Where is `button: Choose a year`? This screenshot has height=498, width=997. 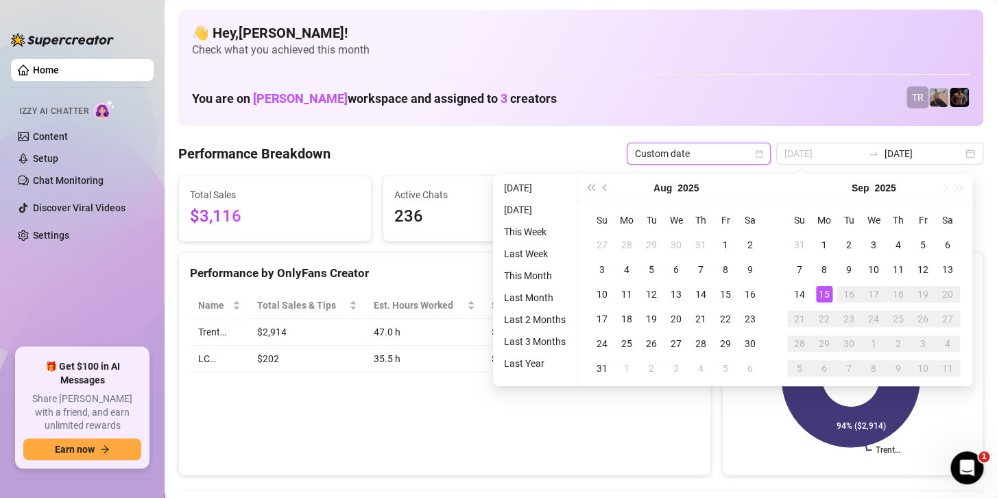
button: Choose a year is located at coordinates (885, 188).